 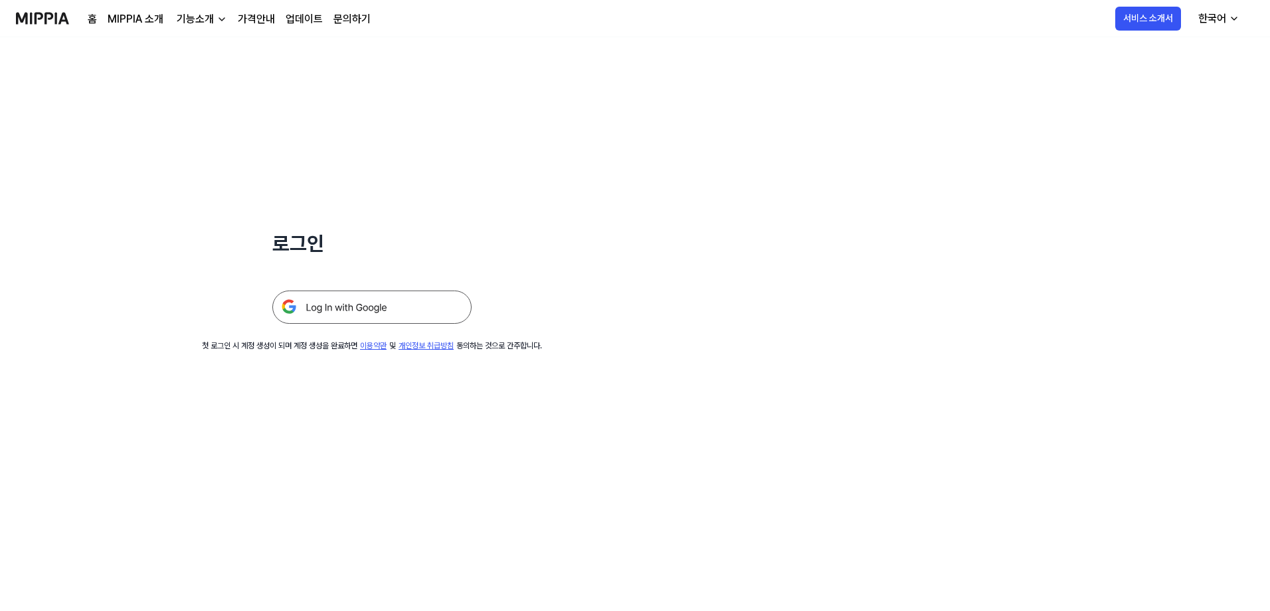 What do you see at coordinates (372, 345) in the screenshot?
I see `div: 첫 로그인 시 계정 생성이 되며 계정 생성을 완료하면 및 동의하는 것으로 간주합니다.` at bounding box center [372, 345].